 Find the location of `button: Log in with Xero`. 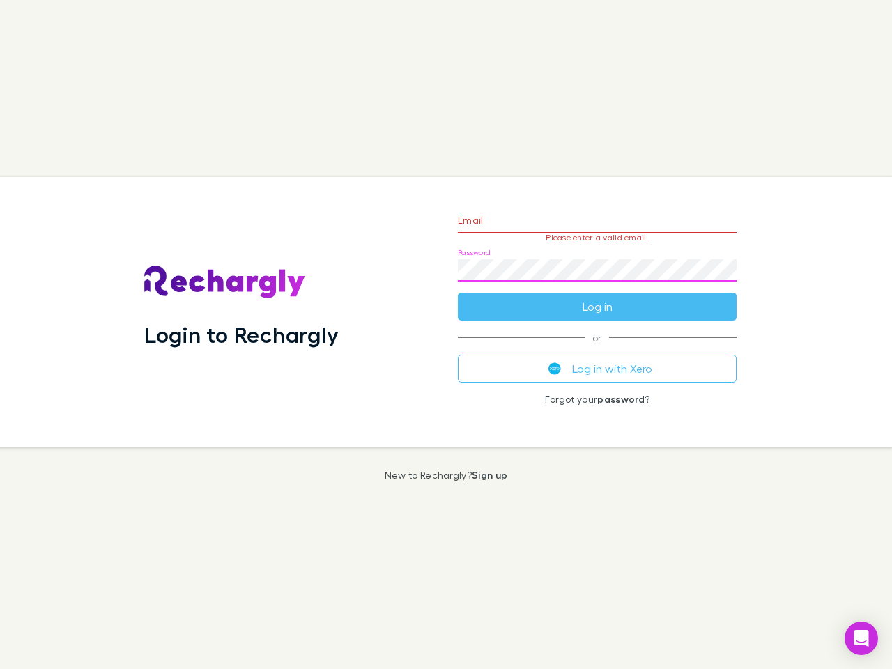

button: Log in with Xero is located at coordinates (597, 369).